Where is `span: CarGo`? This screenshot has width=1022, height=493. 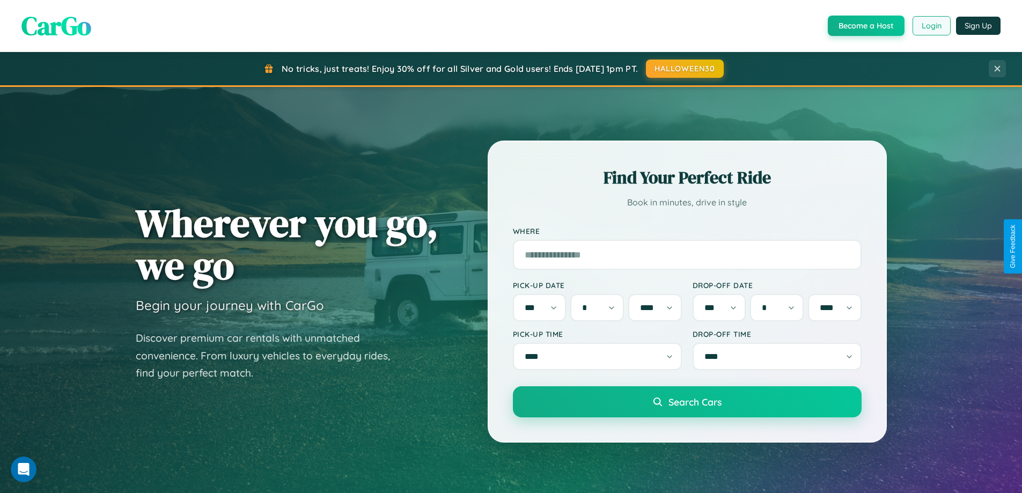
span: CarGo is located at coordinates (56, 26).